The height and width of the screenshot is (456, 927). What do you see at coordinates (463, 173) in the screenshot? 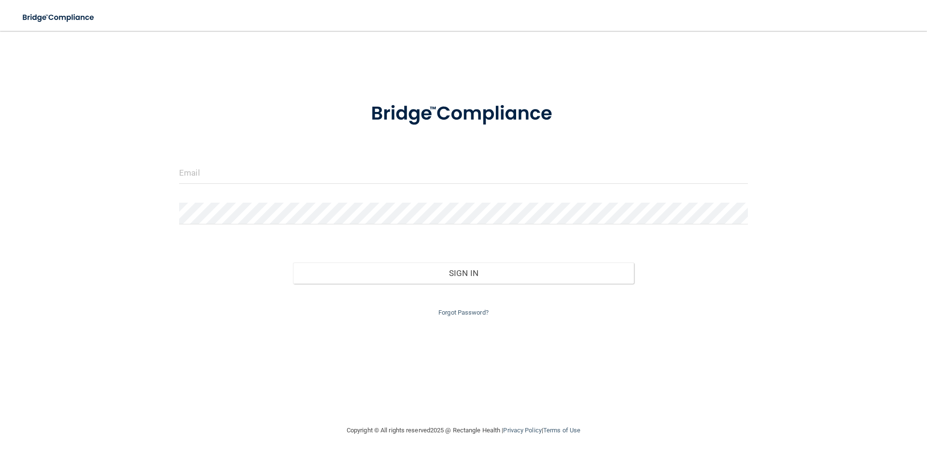
I see `input: Email` at bounding box center [463, 173].